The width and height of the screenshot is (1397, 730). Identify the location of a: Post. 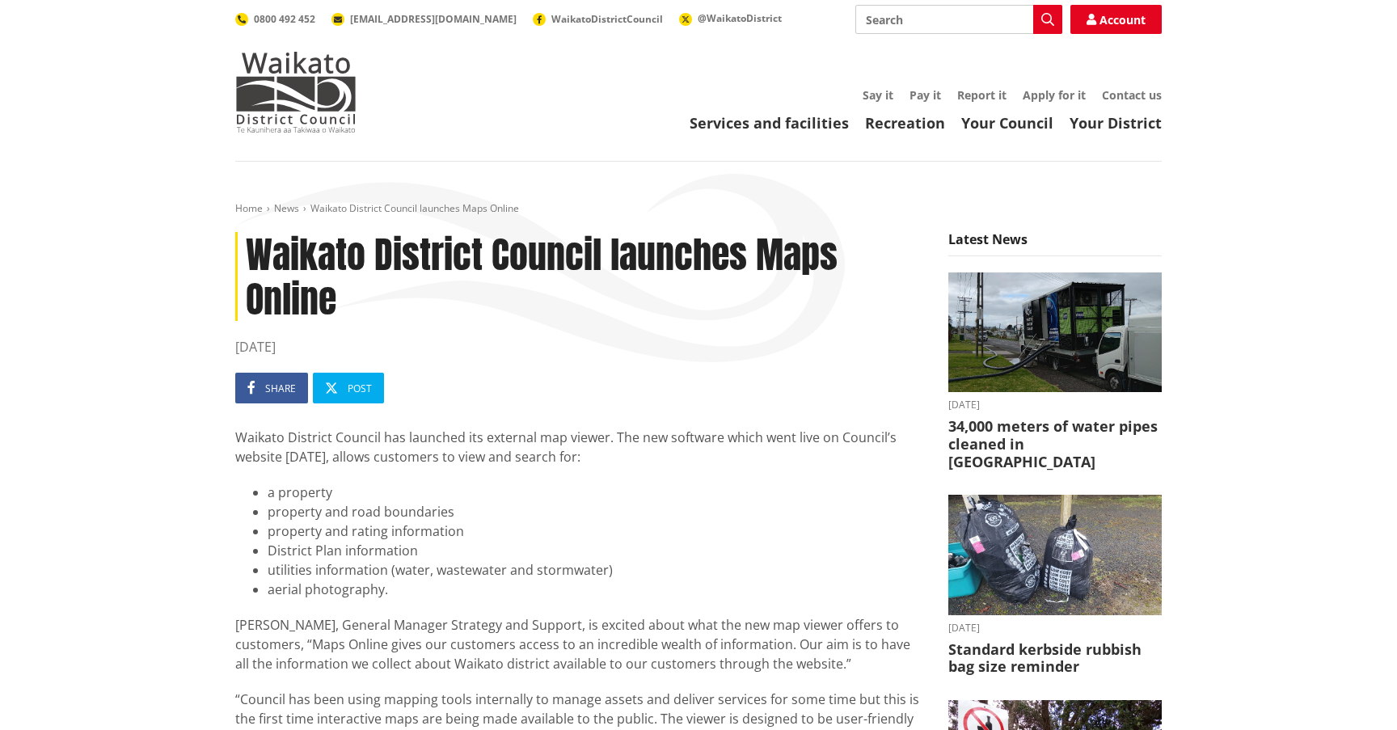
(349, 388).